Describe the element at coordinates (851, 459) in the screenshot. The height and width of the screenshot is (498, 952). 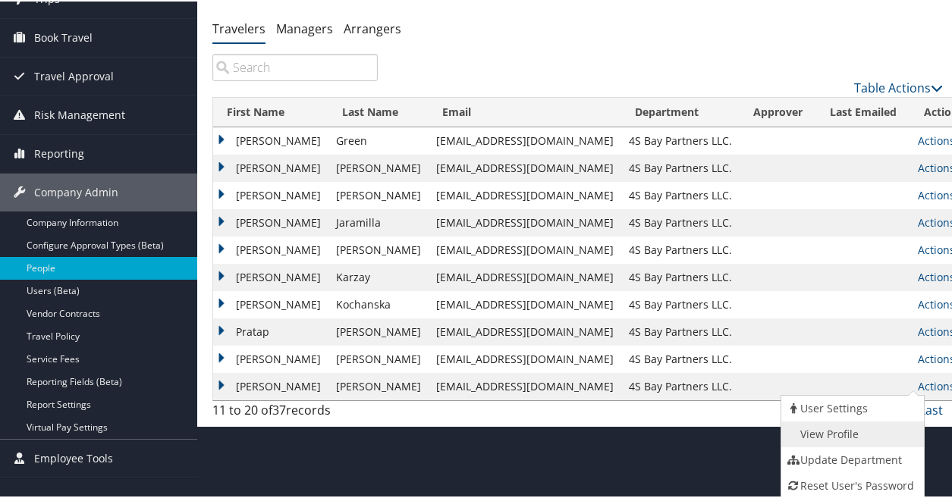
I see `a: Update Department For This Traveler` at that location.